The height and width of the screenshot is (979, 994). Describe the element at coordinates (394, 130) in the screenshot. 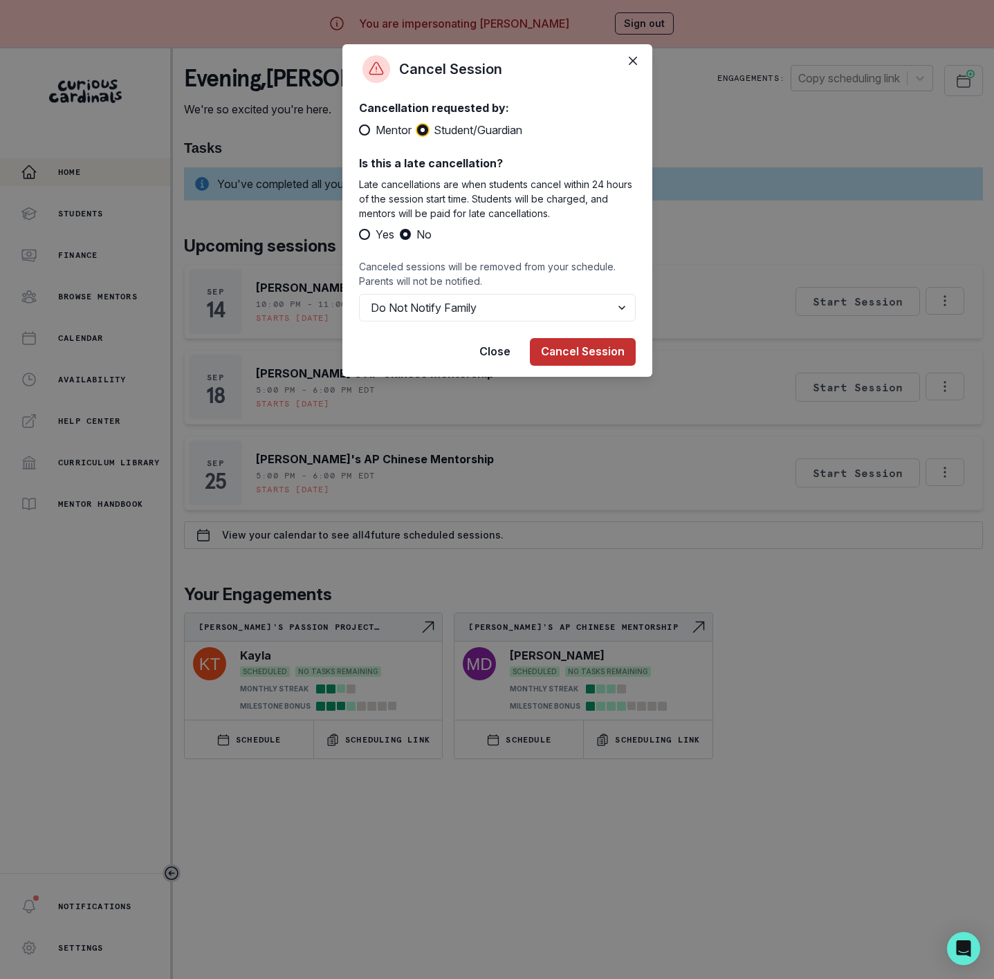

I see `span: Mentor` at that location.